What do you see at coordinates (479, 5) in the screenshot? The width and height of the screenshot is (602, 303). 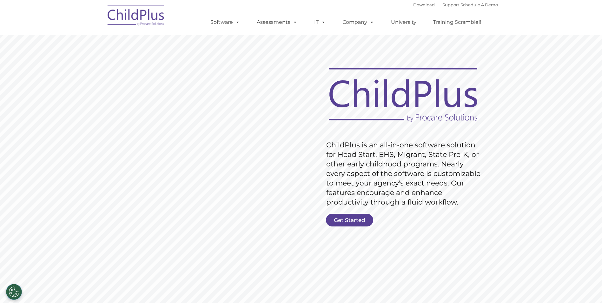 I see `a: Schedule A Demo` at bounding box center [479, 5].